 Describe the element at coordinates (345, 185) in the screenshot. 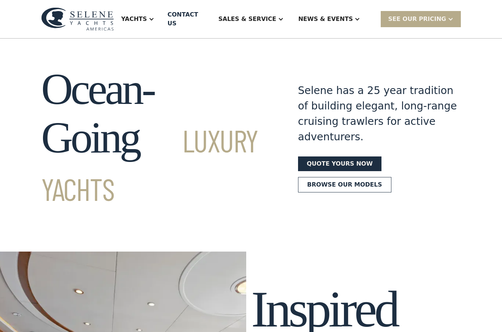

I see `a: Browse our models` at that location.